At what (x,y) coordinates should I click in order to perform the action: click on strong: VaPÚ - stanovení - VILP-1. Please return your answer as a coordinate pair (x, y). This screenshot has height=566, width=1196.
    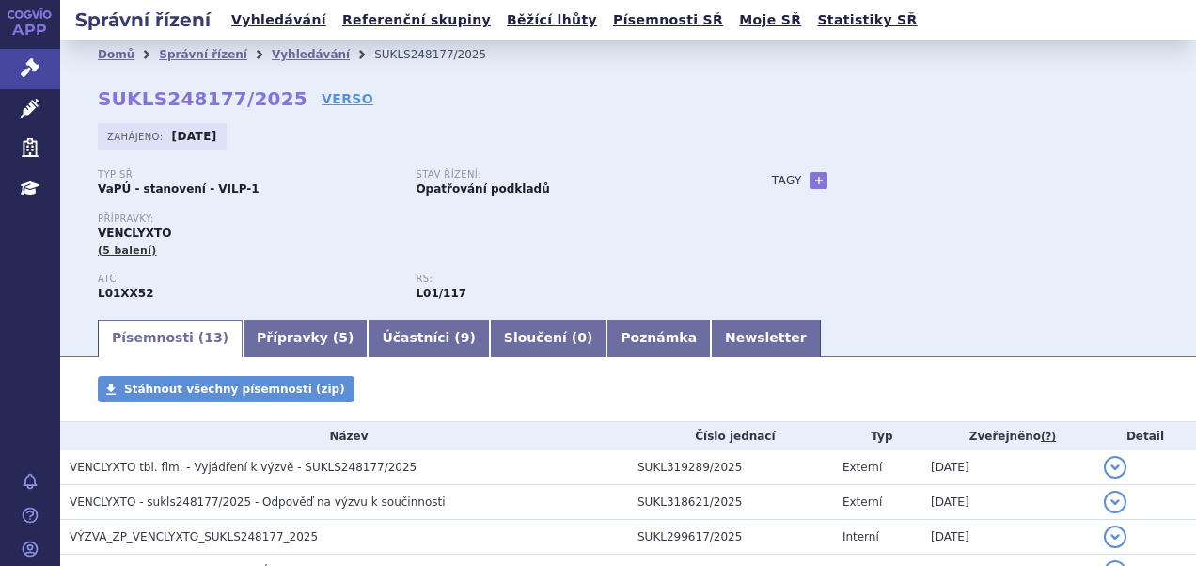
    Looking at the image, I should click on (179, 189).